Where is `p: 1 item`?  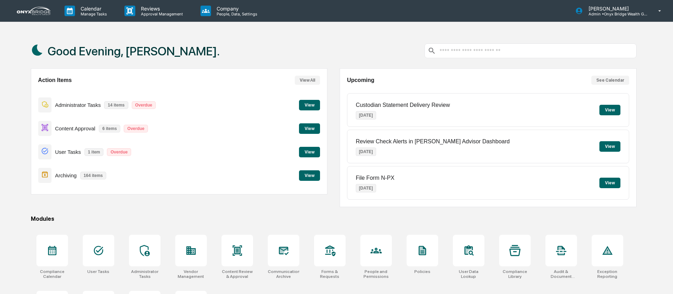
p: 1 item is located at coordinates (94, 152).